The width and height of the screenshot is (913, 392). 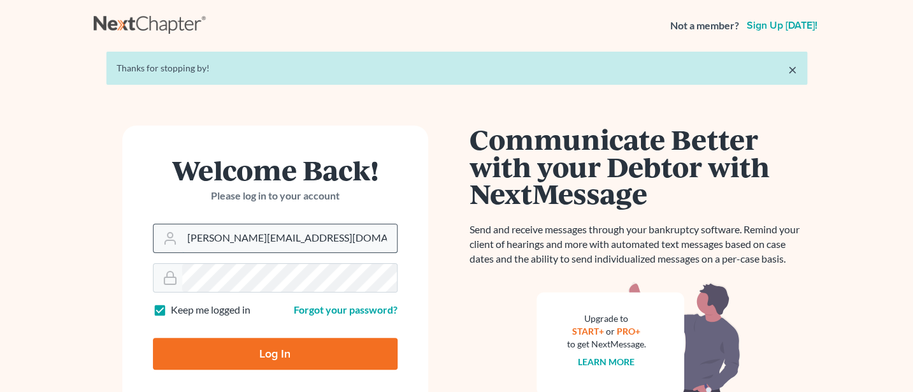 What do you see at coordinates (607, 319) in the screenshot?
I see `div: Upgrade to` at bounding box center [607, 319].